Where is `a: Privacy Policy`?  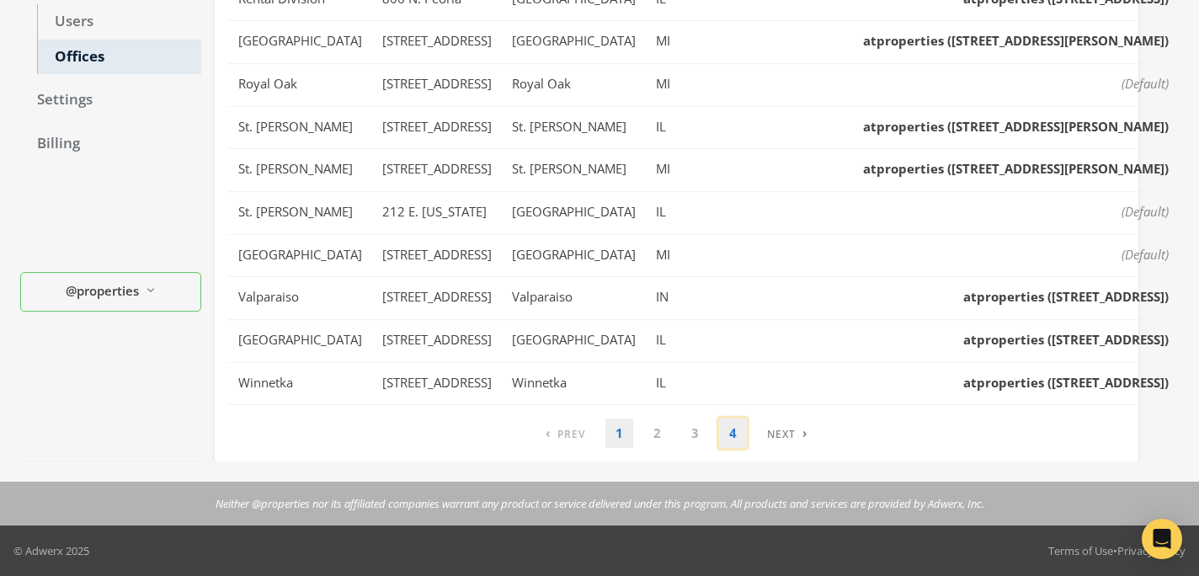
a: Privacy Policy is located at coordinates (1151, 551).